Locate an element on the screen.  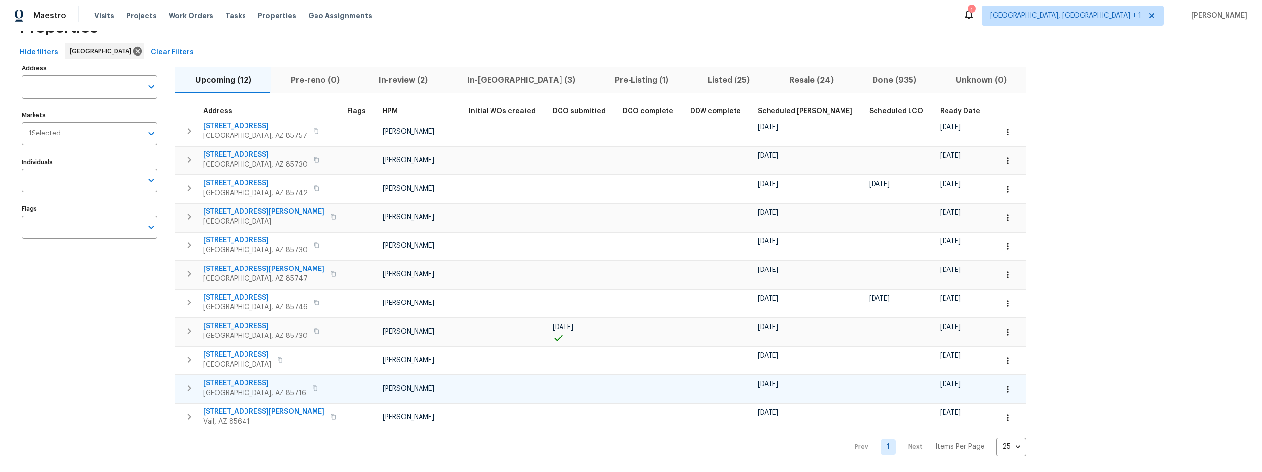
span: Flags is located at coordinates (356, 111).